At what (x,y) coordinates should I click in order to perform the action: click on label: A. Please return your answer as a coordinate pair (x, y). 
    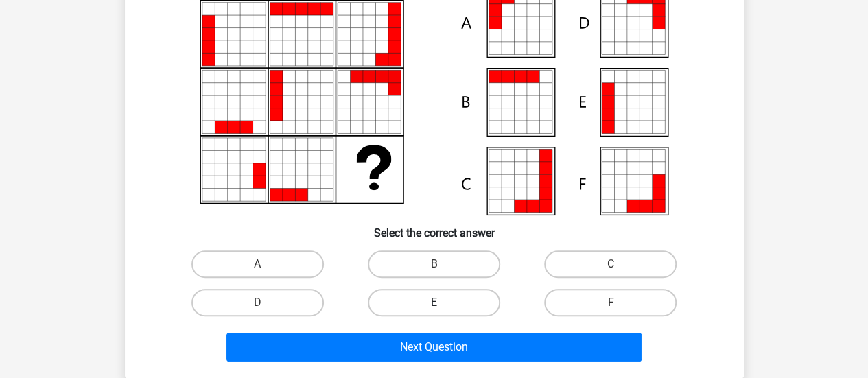
    Looking at the image, I should click on (257, 264).